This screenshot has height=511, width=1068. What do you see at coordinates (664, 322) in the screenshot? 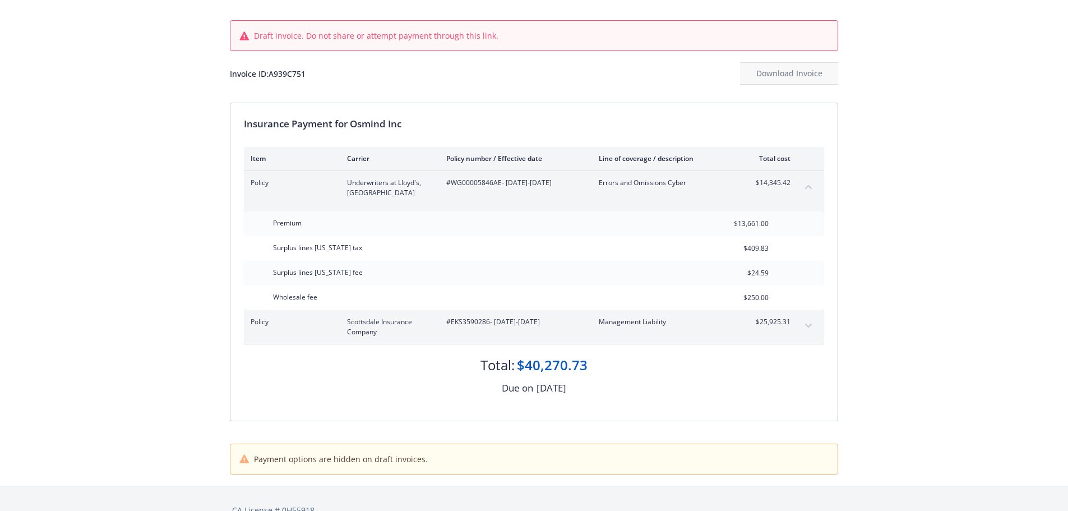
I see `span: Management Liability` at bounding box center [664, 322].